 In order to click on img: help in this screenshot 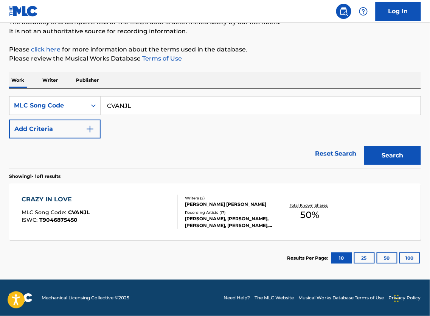, I will do `click(364, 11)`.